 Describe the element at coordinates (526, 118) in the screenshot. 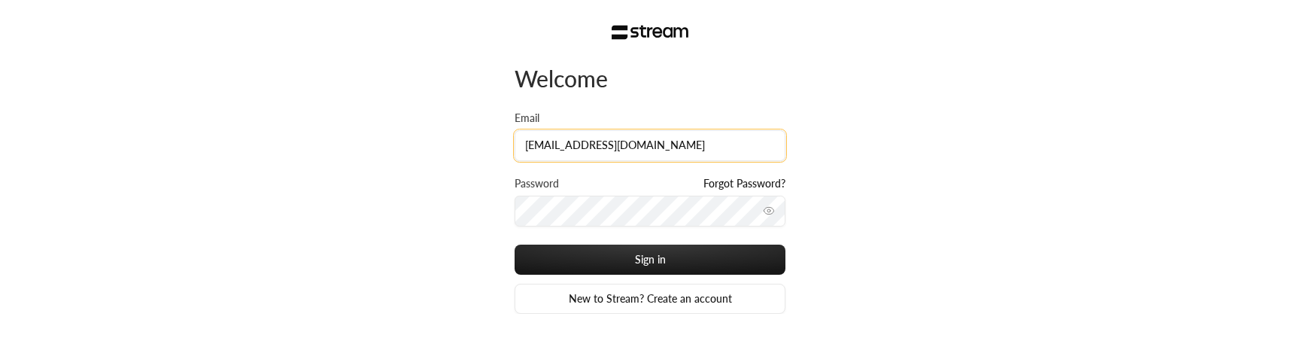

I see `label: Email` at that location.